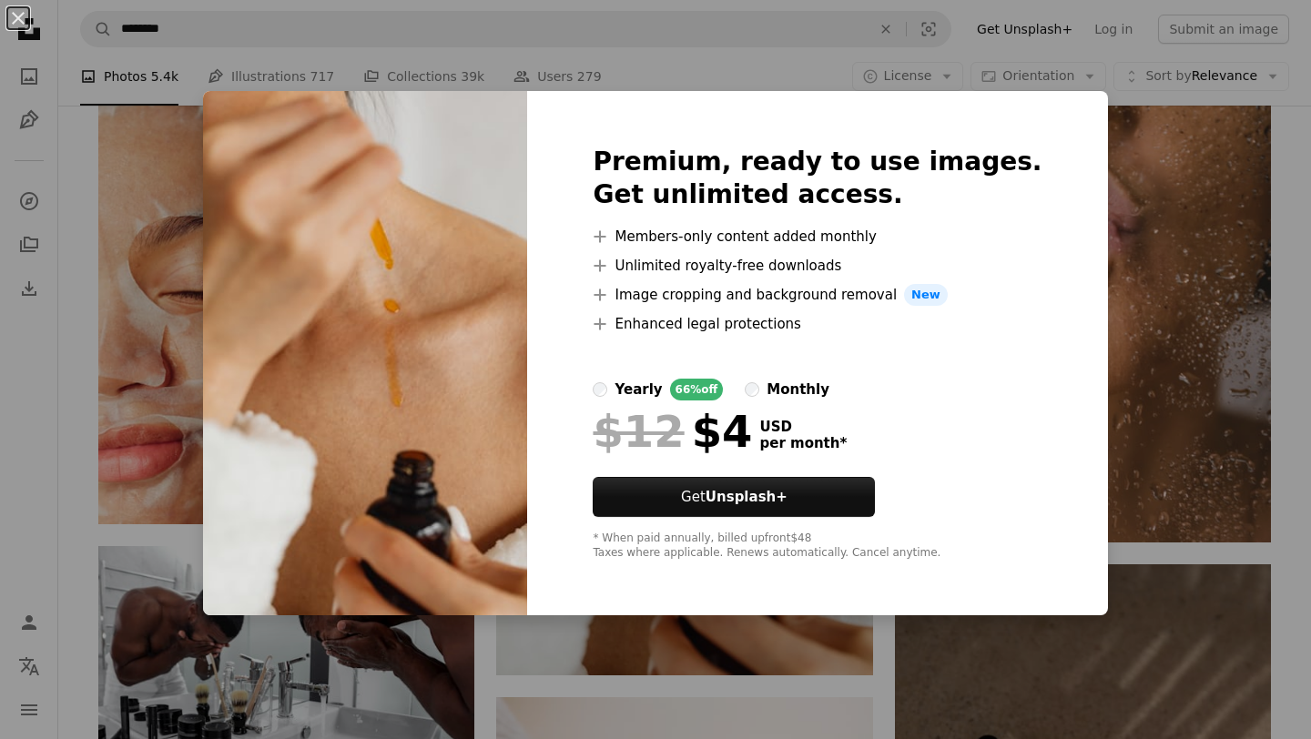 This screenshot has height=739, width=1311. I want to click on li: Members-only content added monthly, so click(817, 237).